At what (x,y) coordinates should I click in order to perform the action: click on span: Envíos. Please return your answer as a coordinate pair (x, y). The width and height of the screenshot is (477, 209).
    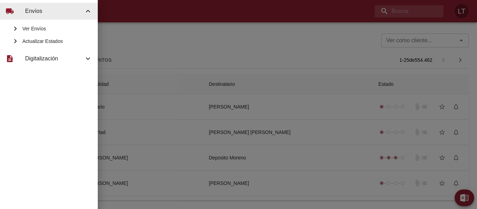
    Looking at the image, I should click on (54, 11).